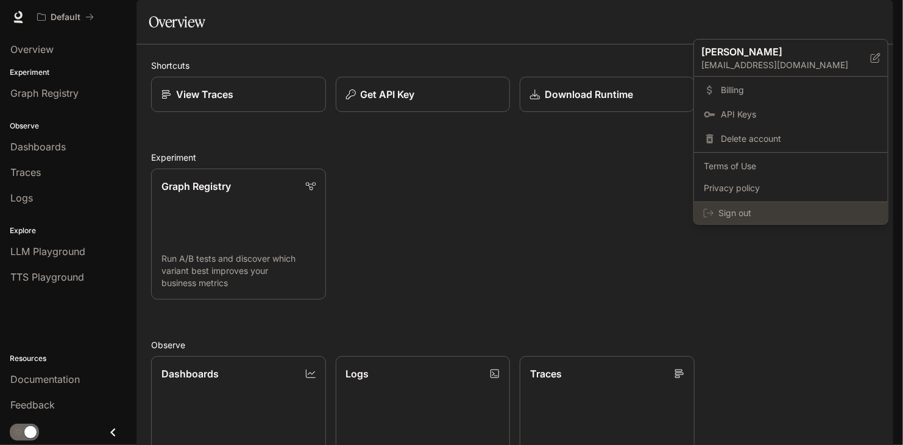  Describe the element at coordinates (790, 166) in the screenshot. I see `a: Terms of Use` at that location.